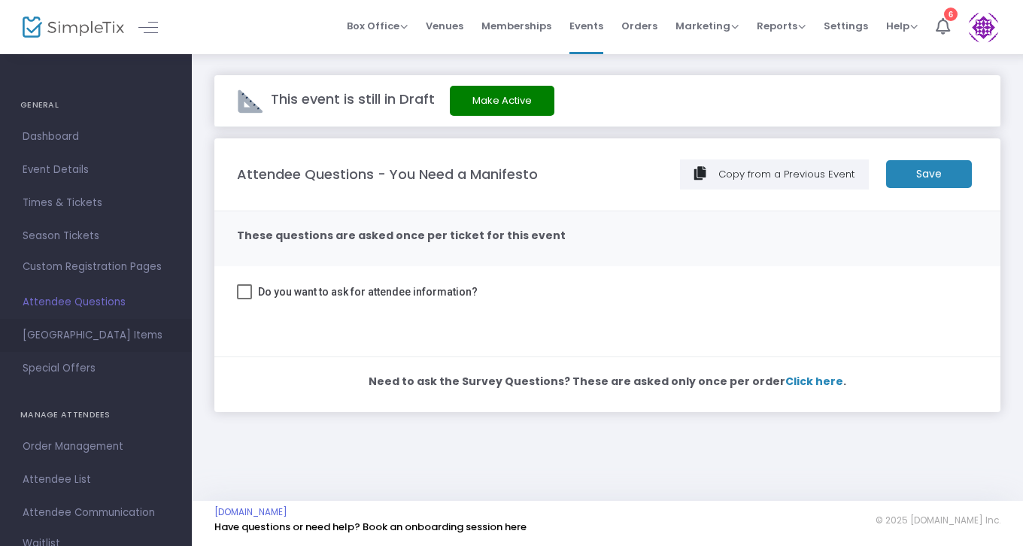 This screenshot has width=1023, height=546. What do you see at coordinates (250, 101) in the screenshot?
I see `img: draft-event.png` at bounding box center [250, 101].